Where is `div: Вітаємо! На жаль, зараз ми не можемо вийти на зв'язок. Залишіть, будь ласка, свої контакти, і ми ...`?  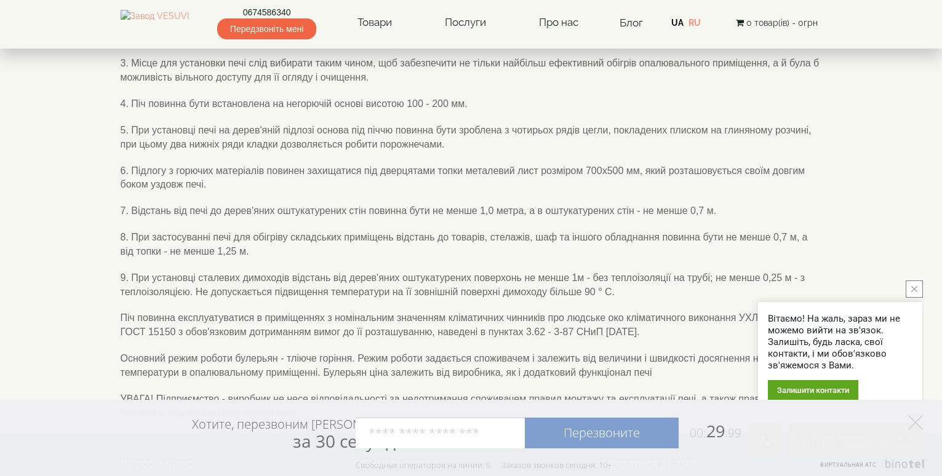 div: Вітаємо! На жаль, зараз ми не можемо вийти на зв'язок. Залишіть, будь ласка, свої контакти, і ми ... is located at coordinates (840, 342).